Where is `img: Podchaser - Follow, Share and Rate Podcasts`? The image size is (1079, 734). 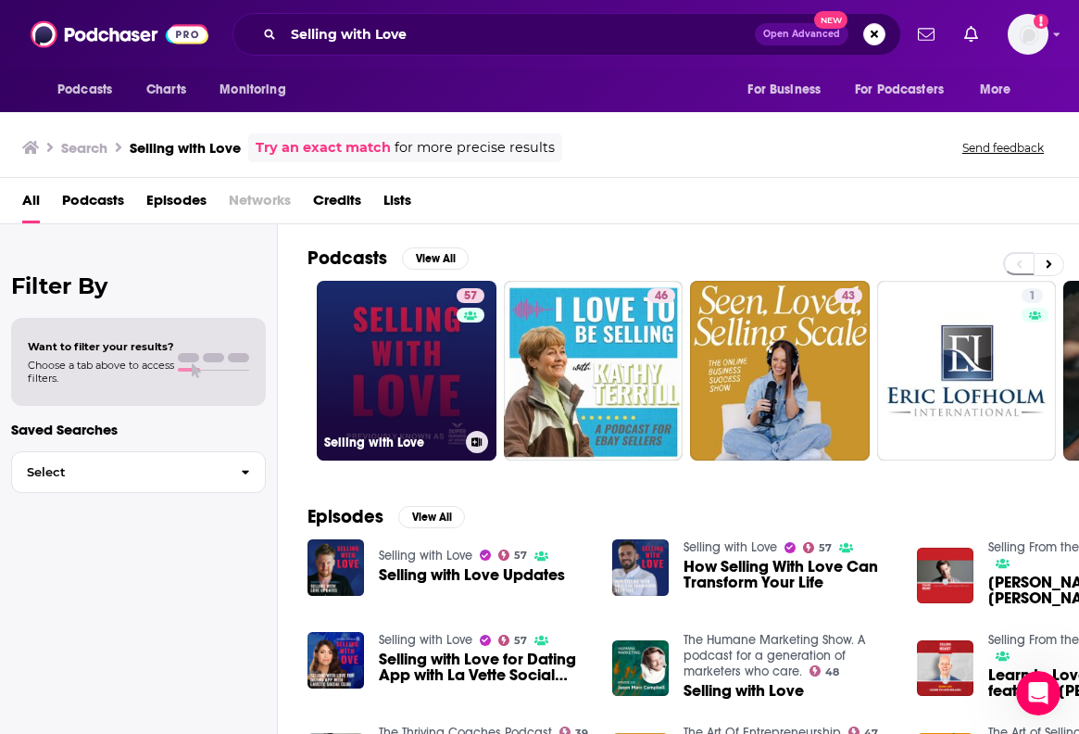 img: Podchaser - Follow, Share and Rate Podcasts is located at coordinates (119, 34).